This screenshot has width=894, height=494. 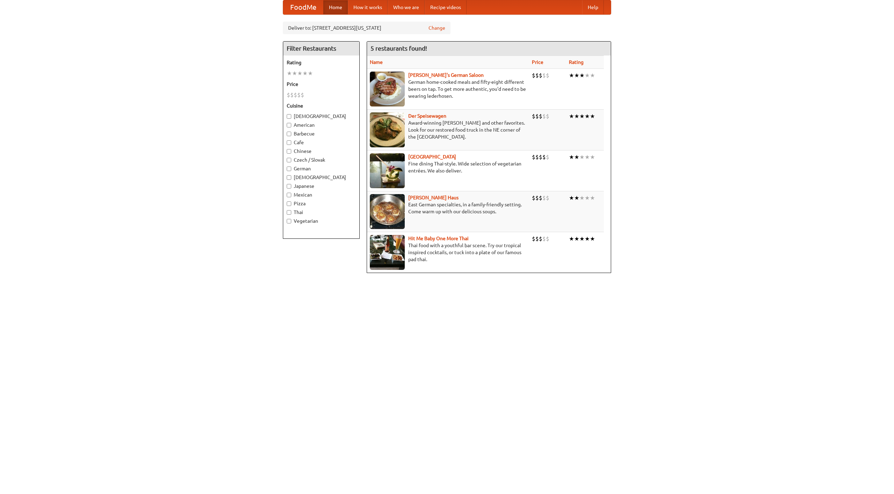 What do you see at coordinates (321, 221) in the screenshot?
I see `label: Vegetarian` at bounding box center [321, 221].